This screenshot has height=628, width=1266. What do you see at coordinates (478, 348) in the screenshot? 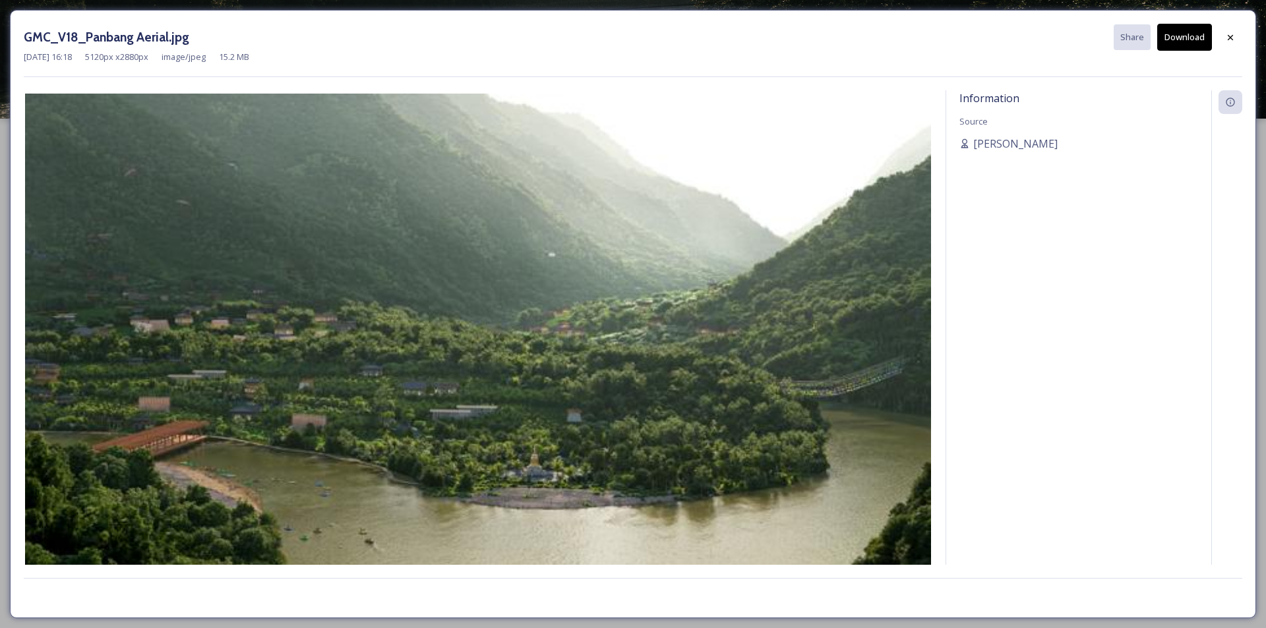
I see `img: 35e8abd1-8a94-4662-8d84-03e17ac43375.jpg` at bounding box center [478, 348].